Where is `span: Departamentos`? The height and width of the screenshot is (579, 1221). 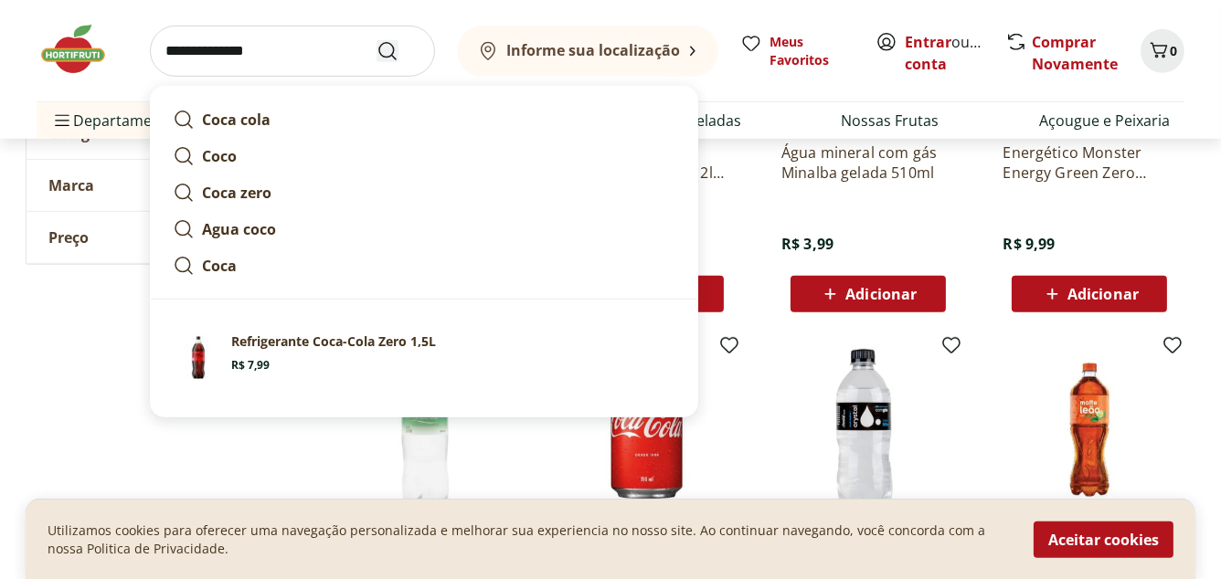 span: Departamentos is located at coordinates (117, 121).